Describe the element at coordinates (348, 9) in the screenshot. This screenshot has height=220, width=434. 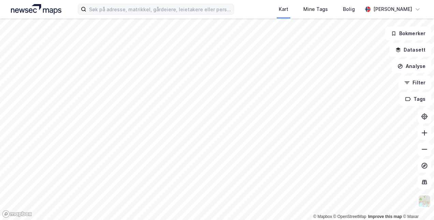
I see `div: Bolig` at that location.